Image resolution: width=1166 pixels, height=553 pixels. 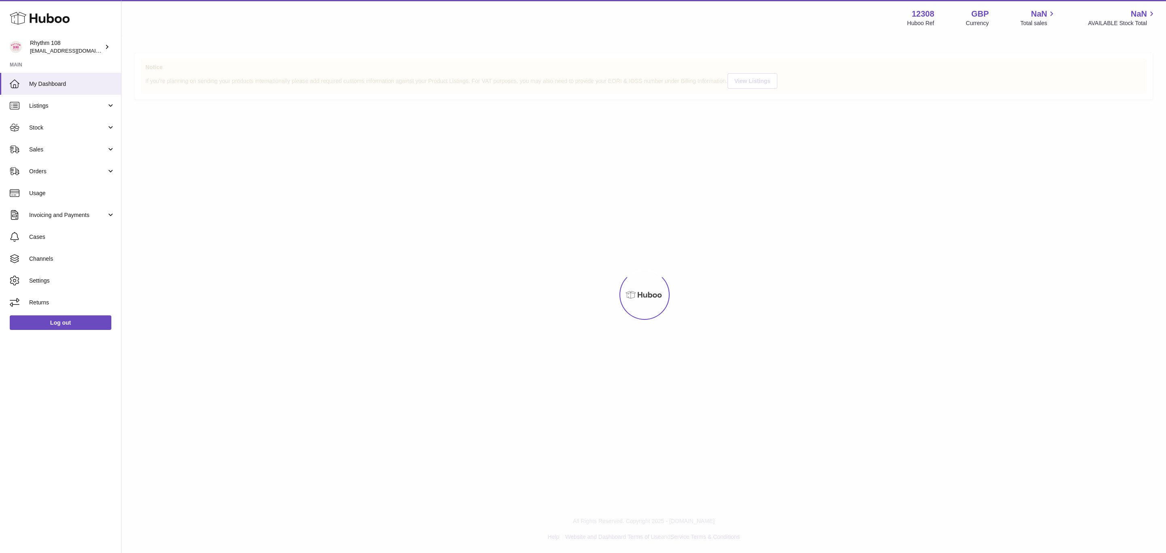 I want to click on div: Currency, so click(x=977, y=23).